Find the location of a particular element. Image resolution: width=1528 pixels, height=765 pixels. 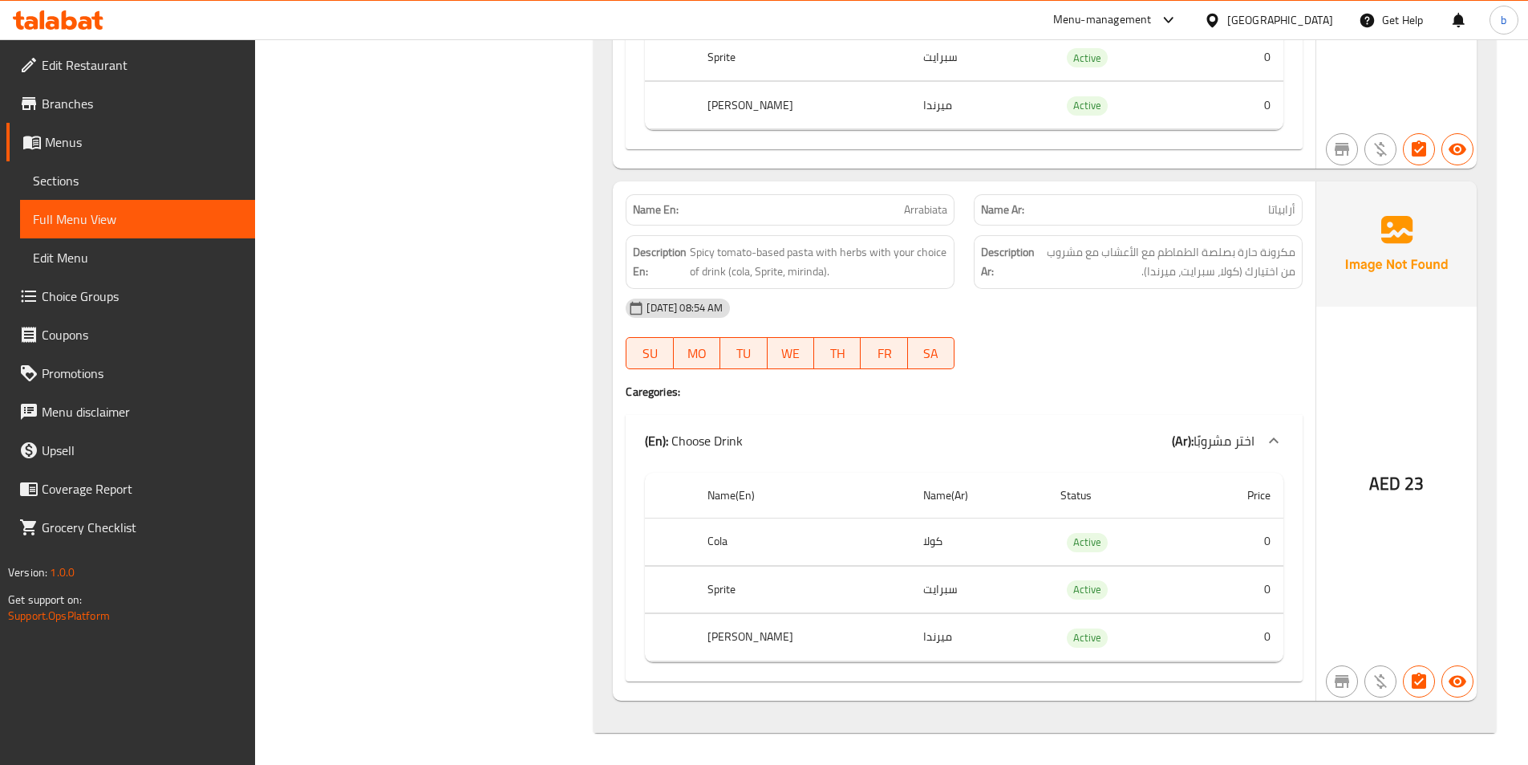

span: Version: is located at coordinates (27, 572).